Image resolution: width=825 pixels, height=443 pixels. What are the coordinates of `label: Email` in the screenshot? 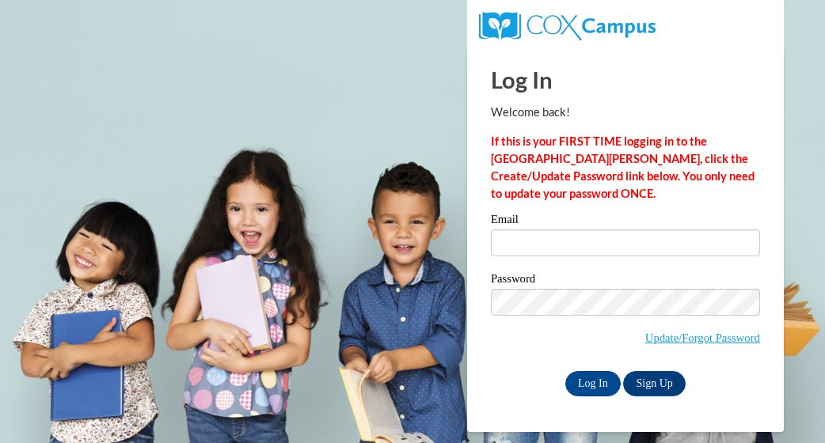 It's located at (625, 222).